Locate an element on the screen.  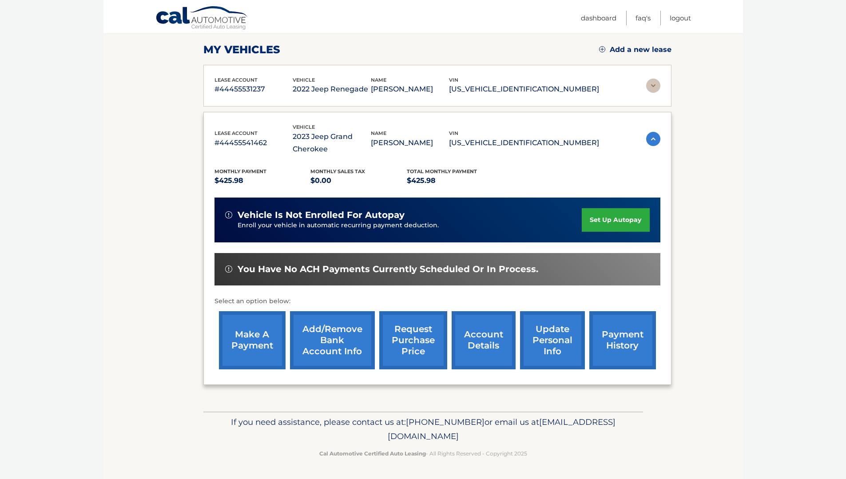
p: 2022 Jeep Renegade is located at coordinates (332, 89).